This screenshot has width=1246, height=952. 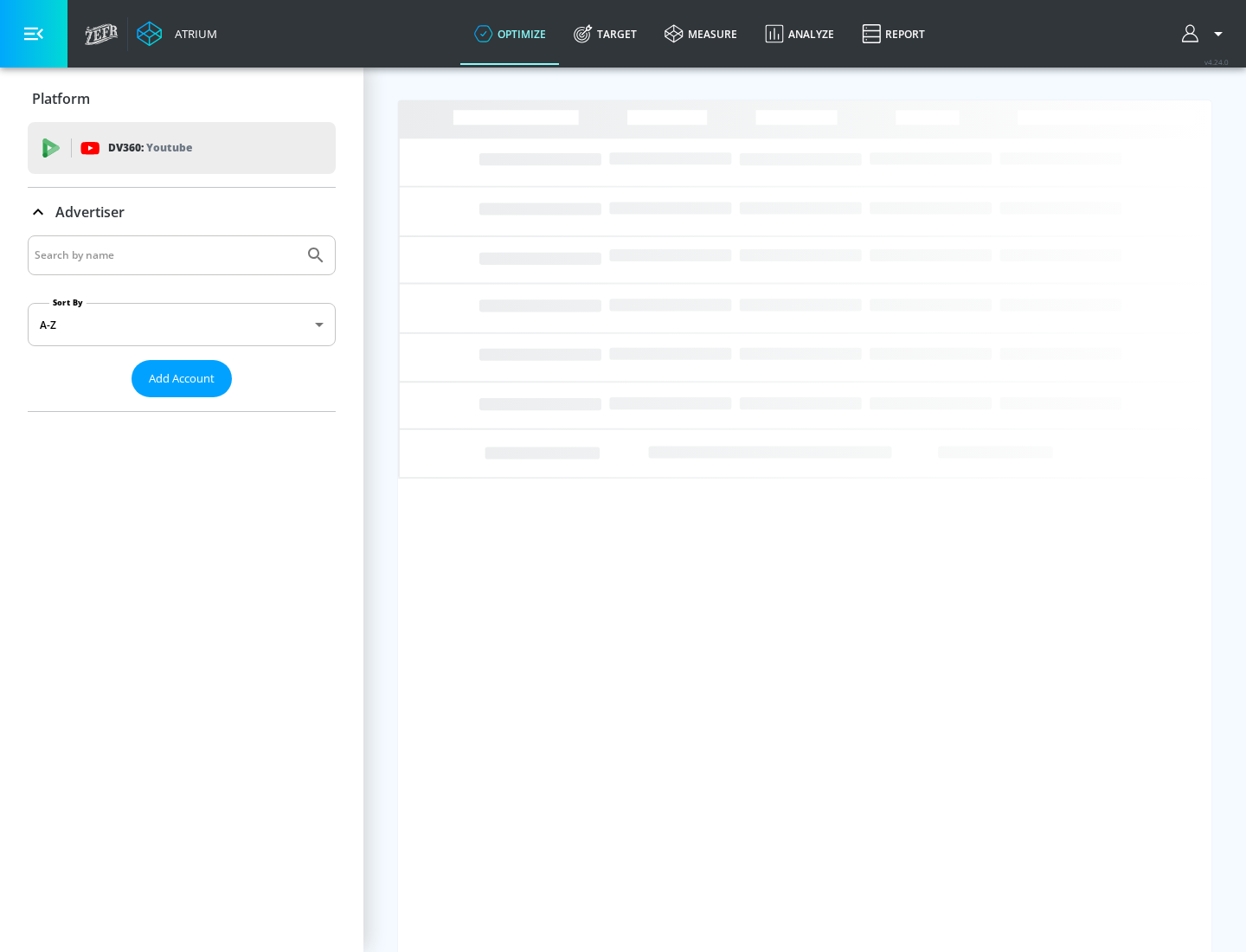 I want to click on nav: list of Advertiser, so click(x=181, y=404).